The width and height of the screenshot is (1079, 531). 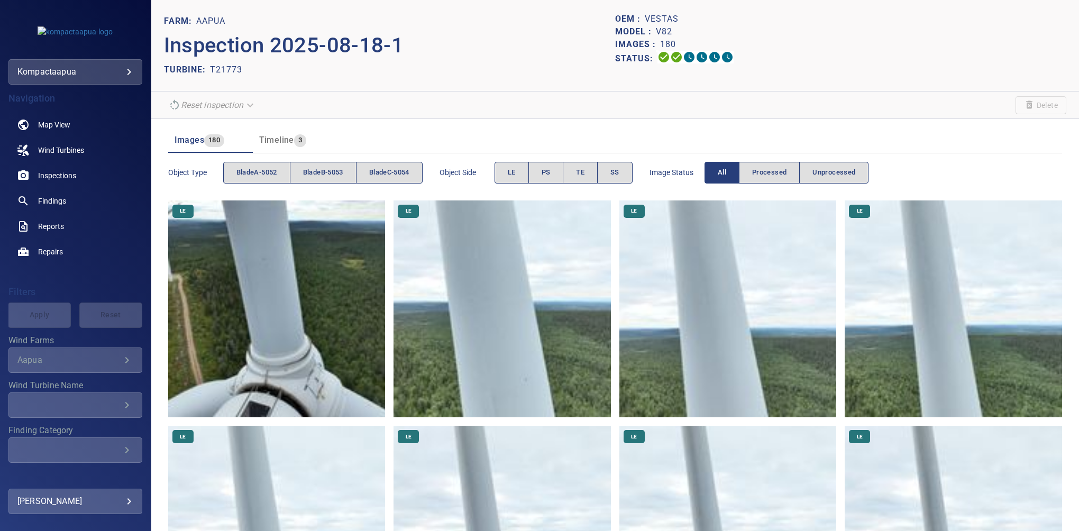 What do you see at coordinates (580, 172) in the screenshot?
I see `span: TE` at bounding box center [580, 172].